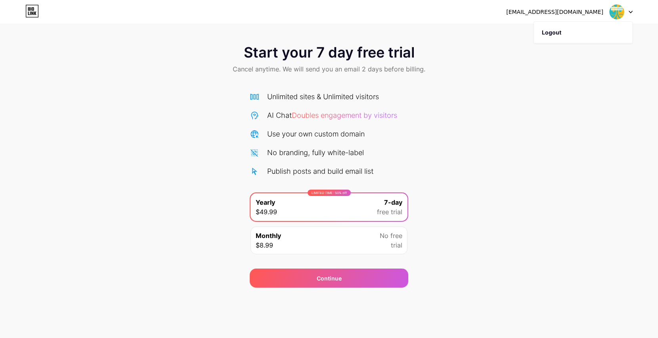 The height and width of the screenshot is (338, 658). I want to click on span: No free, so click(391, 235).